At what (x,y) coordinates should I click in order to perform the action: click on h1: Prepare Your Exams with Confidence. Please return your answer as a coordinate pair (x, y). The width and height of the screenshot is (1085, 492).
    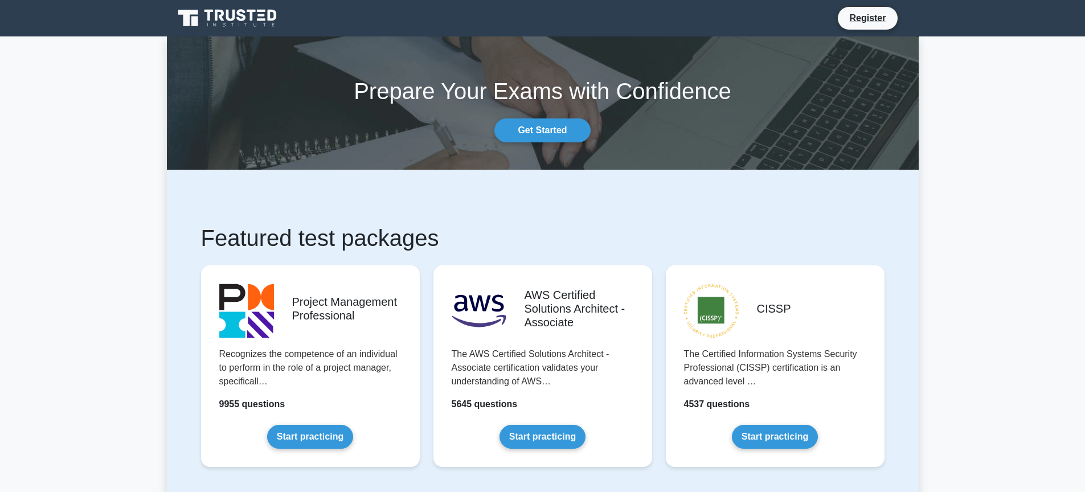
    Looking at the image, I should click on (543, 91).